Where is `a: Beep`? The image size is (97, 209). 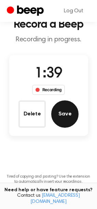 a: Beep is located at coordinates (26, 11).